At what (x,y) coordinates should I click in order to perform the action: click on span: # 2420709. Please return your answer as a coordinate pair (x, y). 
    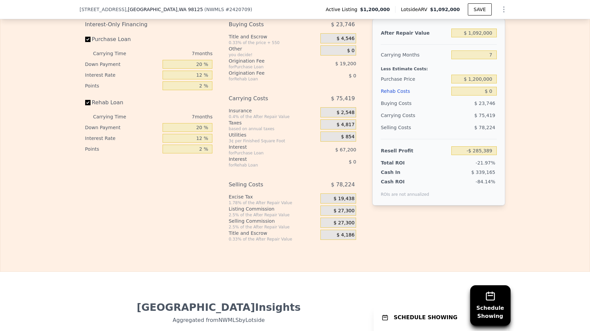
    Looking at the image, I should click on (238, 9).